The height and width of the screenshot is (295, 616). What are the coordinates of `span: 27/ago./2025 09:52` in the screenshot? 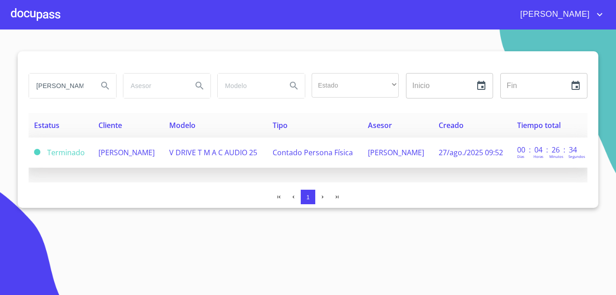 It's located at (471, 153).